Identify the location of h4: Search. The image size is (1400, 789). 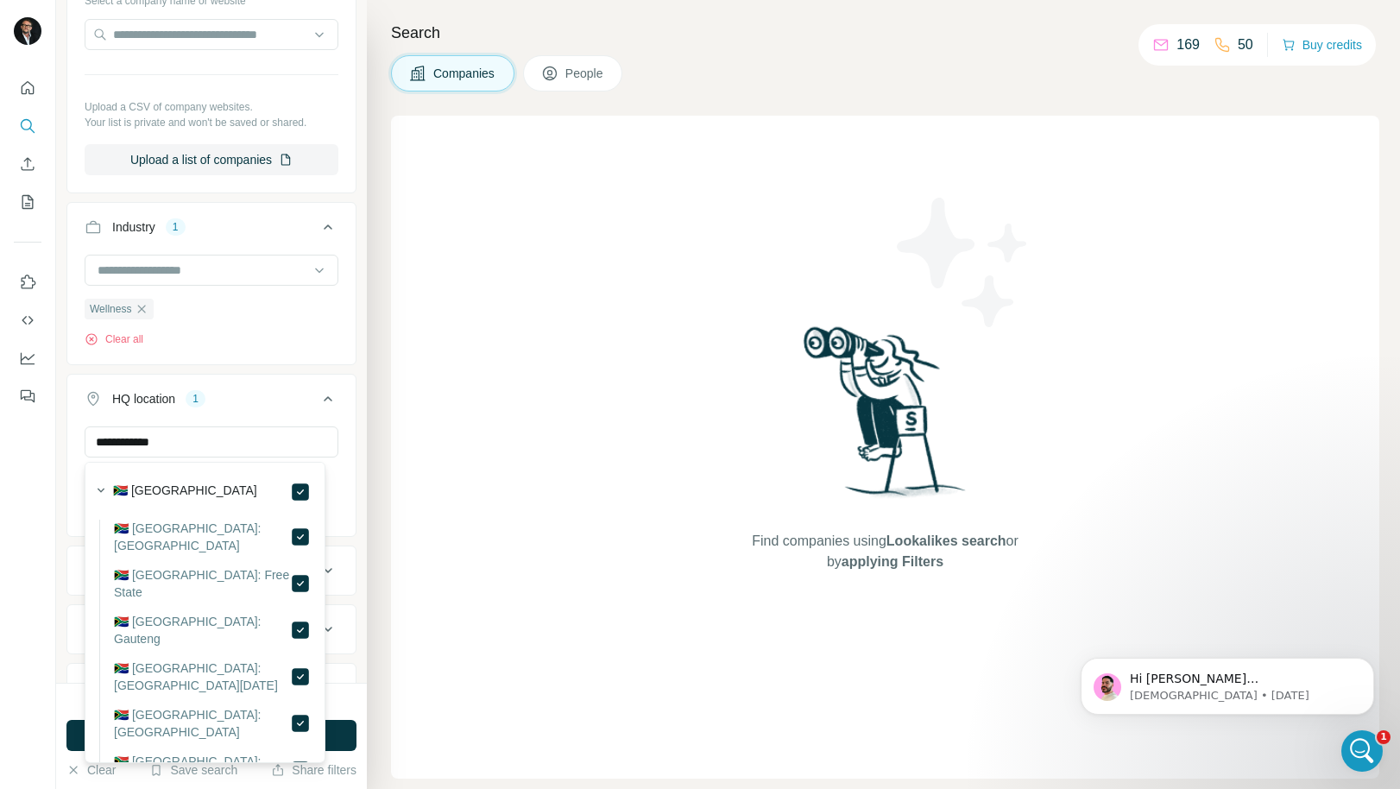
(884, 33).